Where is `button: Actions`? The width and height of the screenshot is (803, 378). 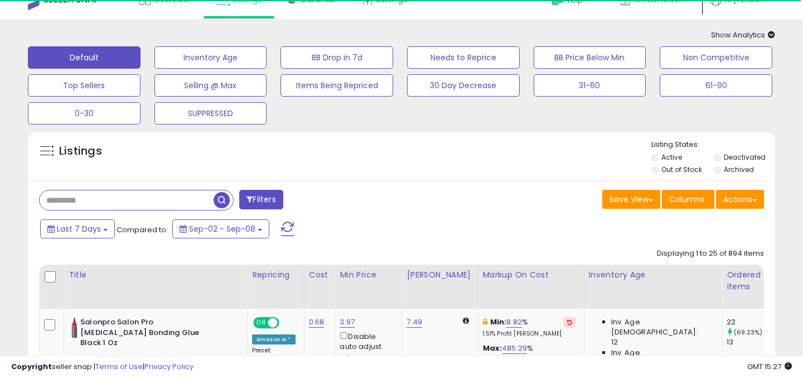 button: Actions is located at coordinates (740, 199).